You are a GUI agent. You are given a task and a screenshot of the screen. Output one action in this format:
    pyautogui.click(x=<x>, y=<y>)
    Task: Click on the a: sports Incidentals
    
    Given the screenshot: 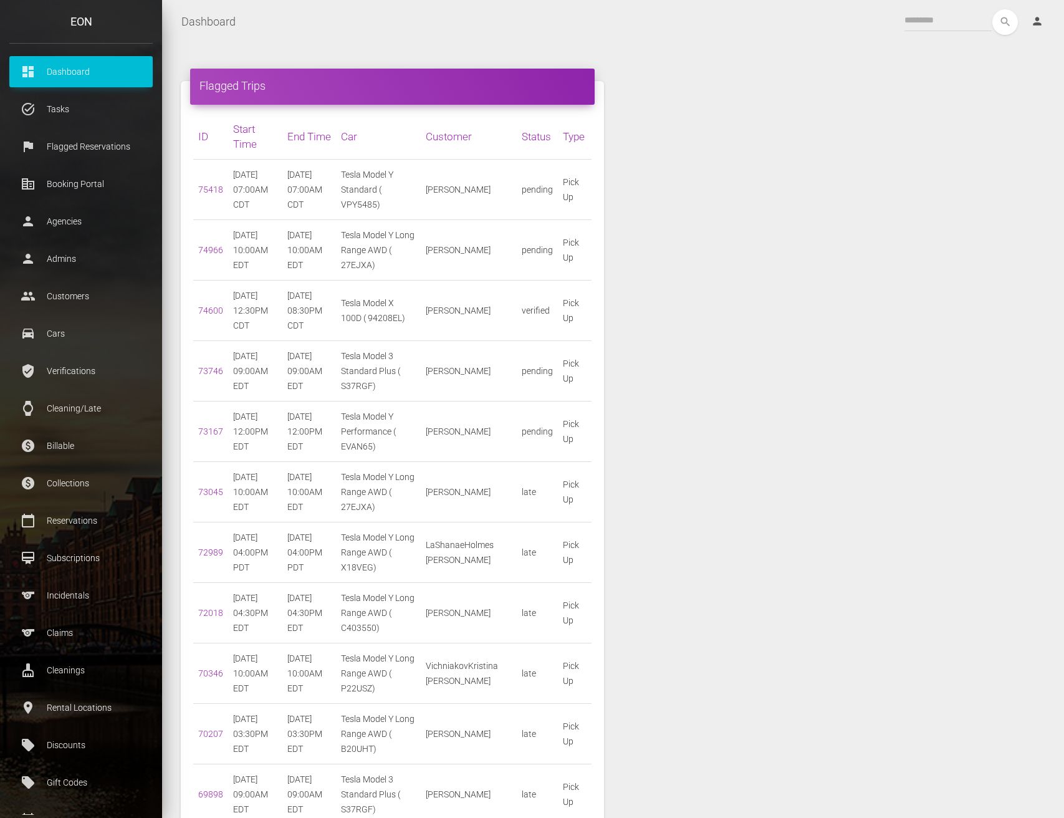 What is the action you would take?
    pyautogui.click(x=81, y=595)
    